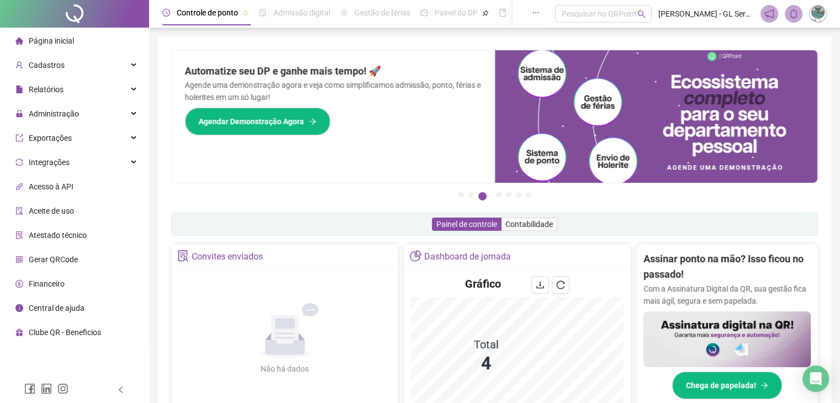 The width and height of the screenshot is (840, 403). Describe the element at coordinates (285, 369) in the screenshot. I see `div: Não há dados` at that location.